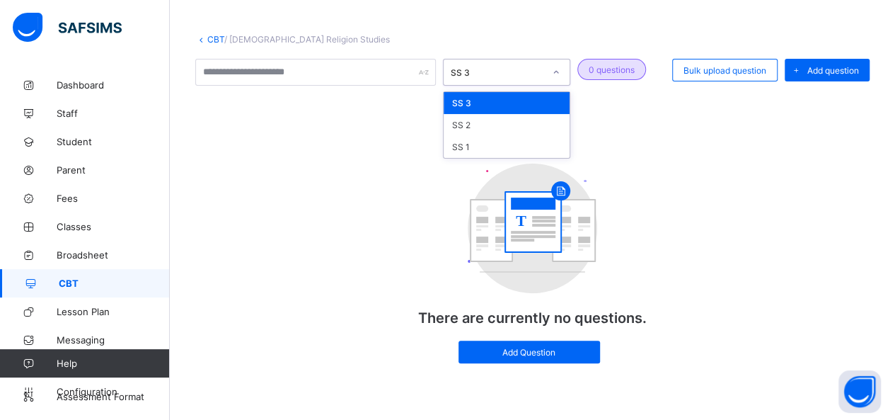 The height and width of the screenshot is (420, 895). Describe the element at coordinates (113, 227) in the screenshot. I see `span: Classes` at that location.